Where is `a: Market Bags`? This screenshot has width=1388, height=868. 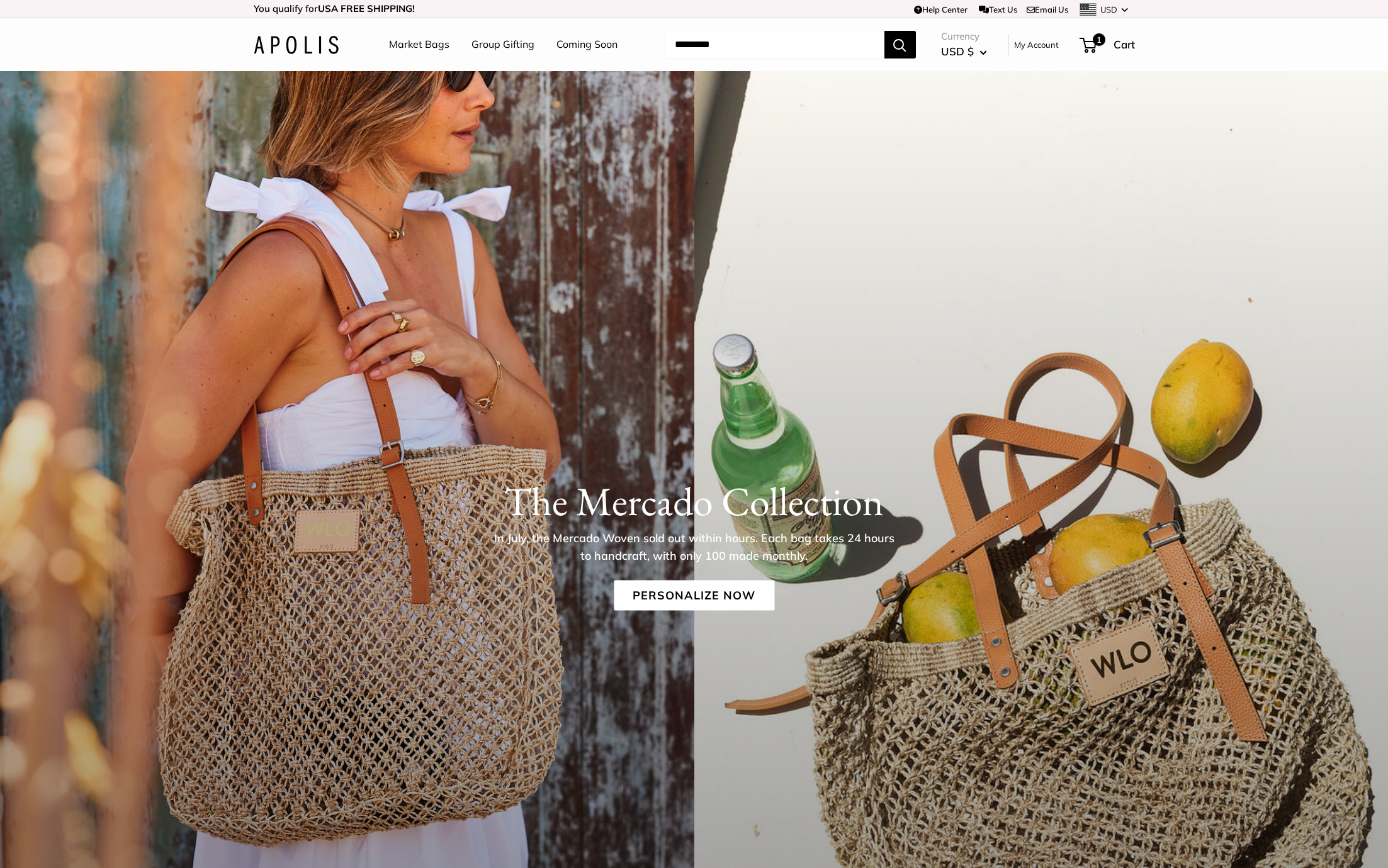 a: Market Bags is located at coordinates (419, 45).